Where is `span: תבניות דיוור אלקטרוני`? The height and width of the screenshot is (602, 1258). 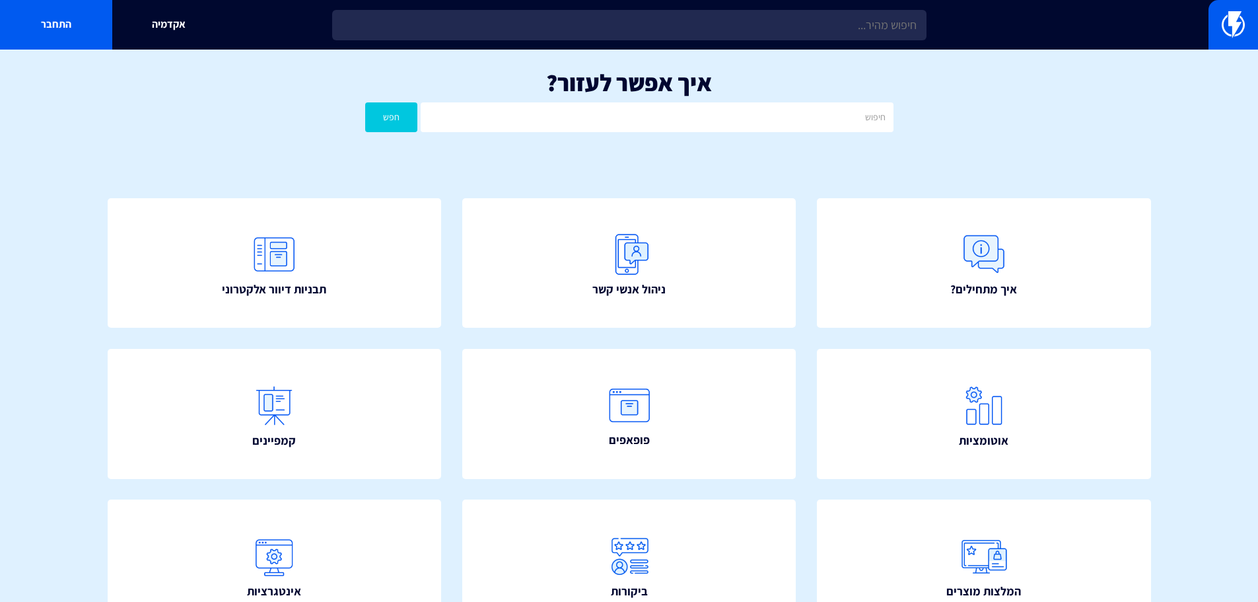
span: תבניות דיוור אלקטרוני is located at coordinates (274, 289).